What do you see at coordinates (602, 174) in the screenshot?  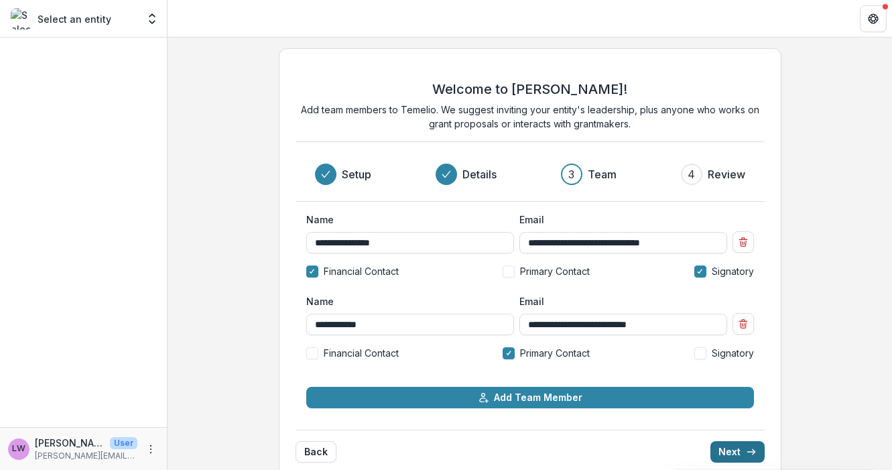 I see `h3: Team` at bounding box center [602, 174].